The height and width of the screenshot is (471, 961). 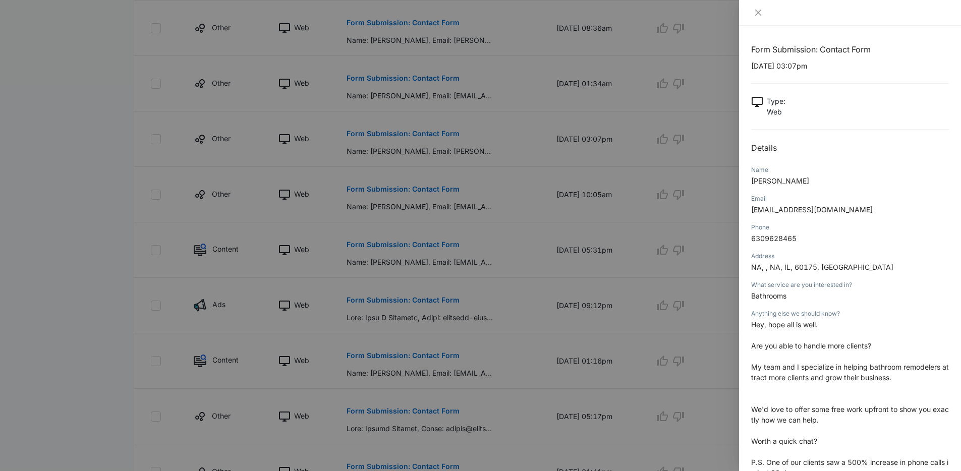 What do you see at coordinates (784, 441) in the screenshot?
I see `span: Worth a quick chat?` at bounding box center [784, 441].